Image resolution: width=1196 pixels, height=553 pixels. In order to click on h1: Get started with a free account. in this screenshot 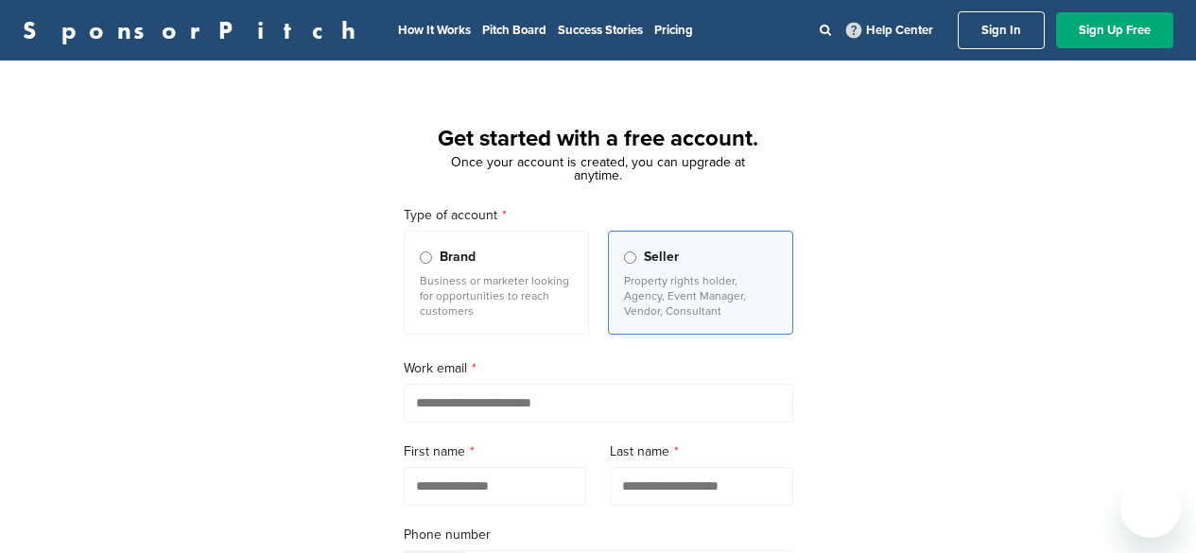, I will do `click(599, 139)`.